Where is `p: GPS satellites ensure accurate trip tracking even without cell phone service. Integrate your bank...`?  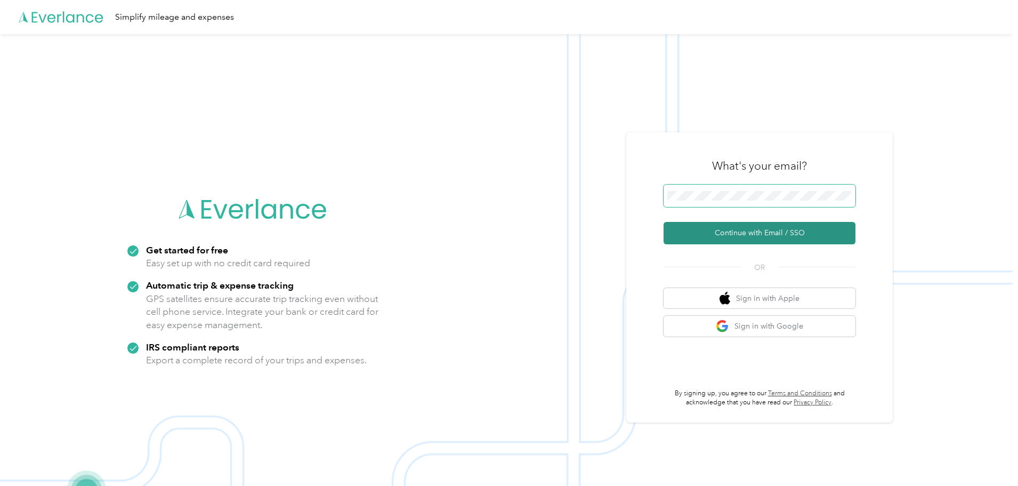
p: GPS satellites ensure accurate trip tracking even without cell phone service. Integrate your bank... is located at coordinates (262, 312).